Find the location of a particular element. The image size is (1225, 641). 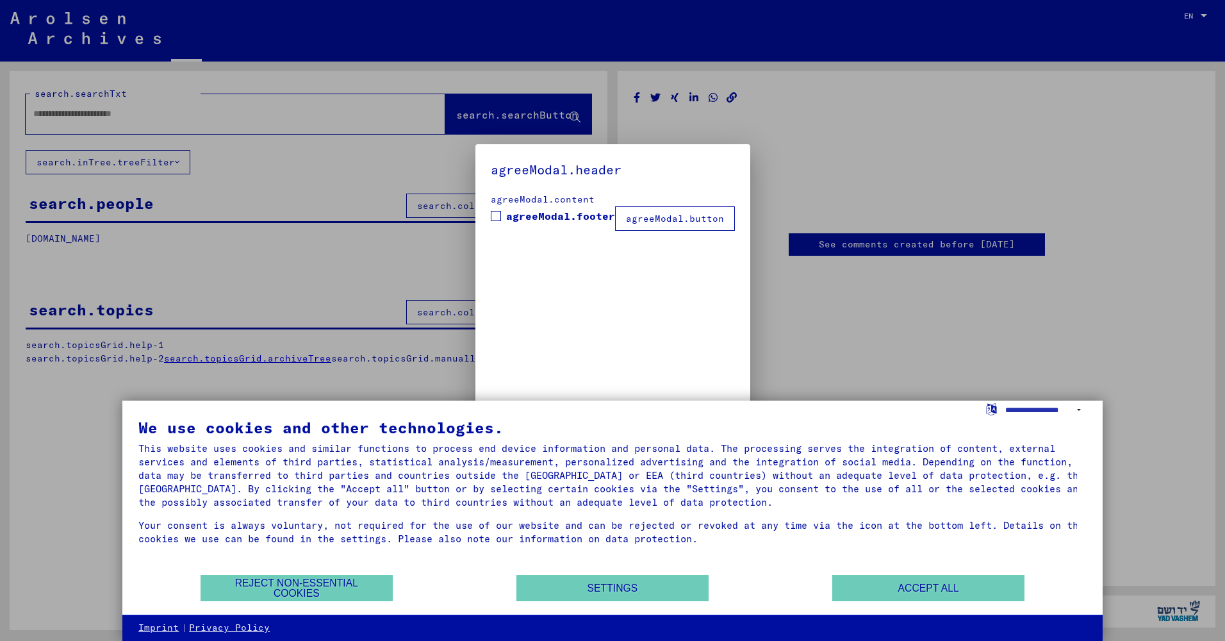

div: Your consent is always voluntary, not required for the use of our website and can be rejected or ... is located at coordinates (613, 532).